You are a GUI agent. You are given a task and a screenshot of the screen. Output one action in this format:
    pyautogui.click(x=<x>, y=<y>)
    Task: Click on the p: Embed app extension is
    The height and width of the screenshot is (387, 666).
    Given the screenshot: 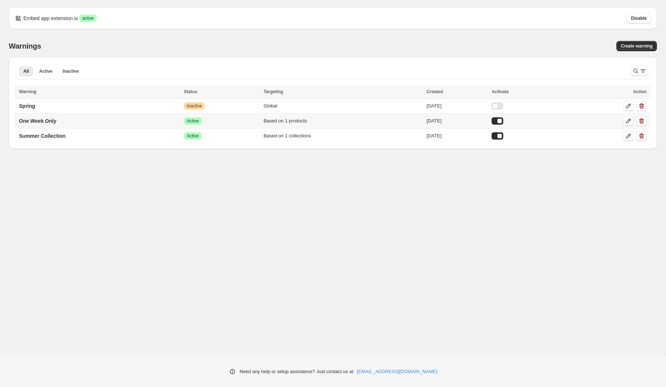 What is the action you would take?
    pyautogui.click(x=50, y=18)
    